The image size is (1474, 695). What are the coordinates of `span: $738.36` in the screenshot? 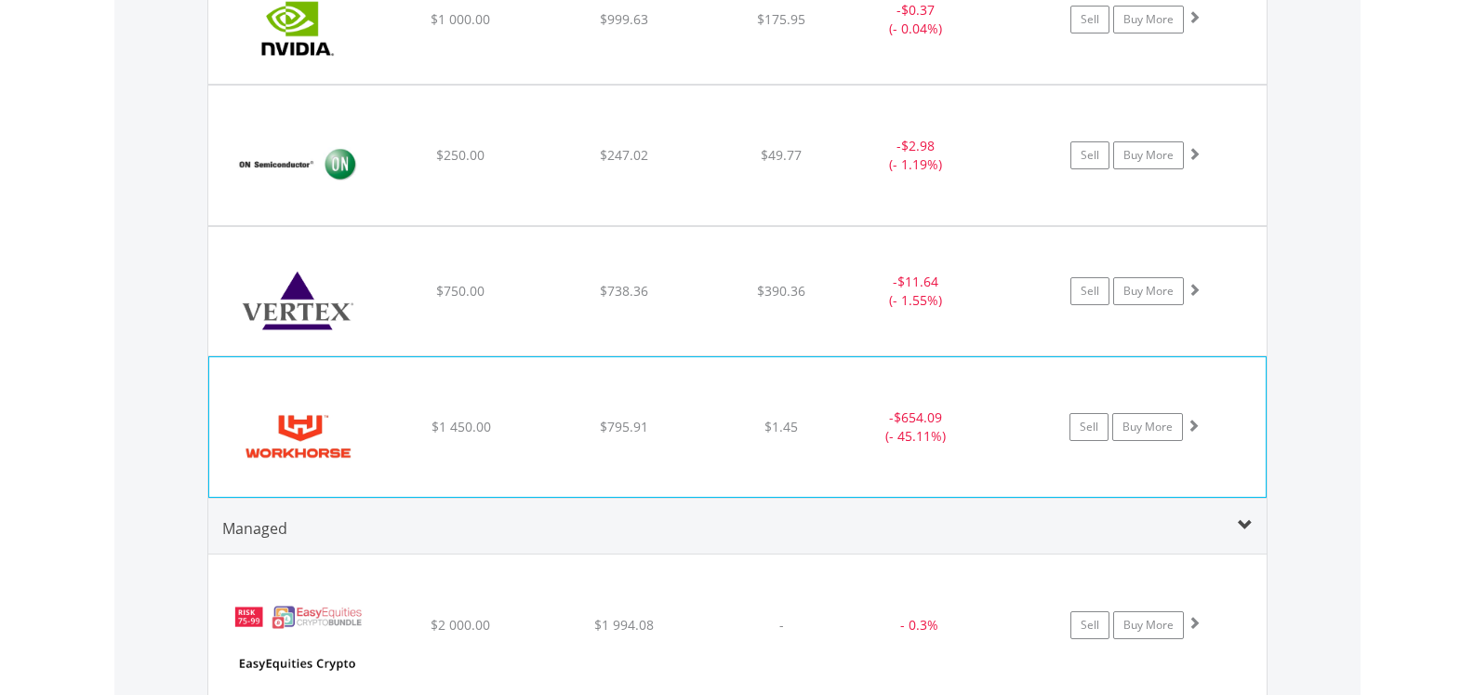 It's located at (624, 290).